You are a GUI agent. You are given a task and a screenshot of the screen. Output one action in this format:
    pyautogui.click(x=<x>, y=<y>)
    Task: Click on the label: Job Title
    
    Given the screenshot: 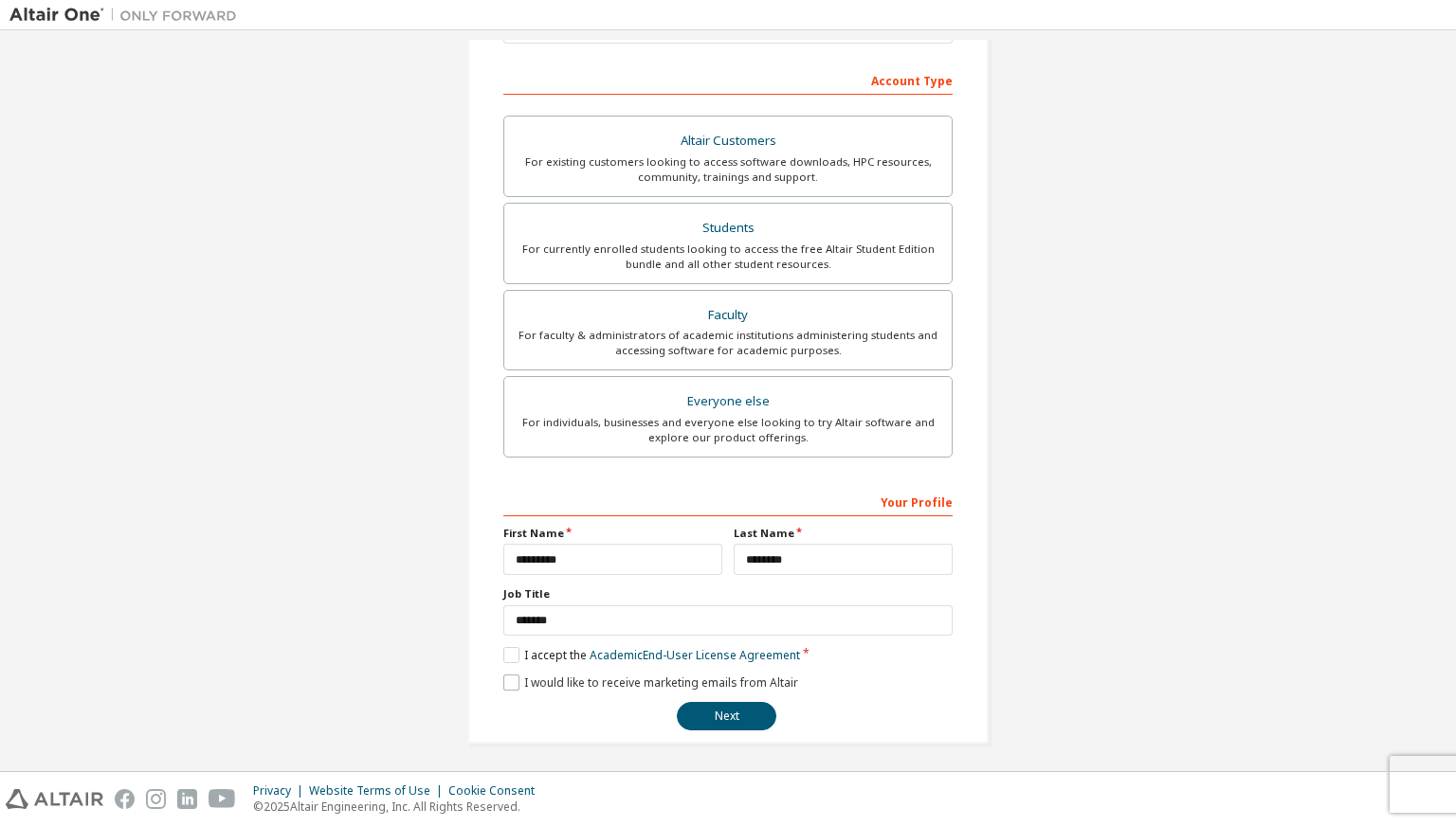 What is the action you would take?
    pyautogui.click(x=728, y=594)
    